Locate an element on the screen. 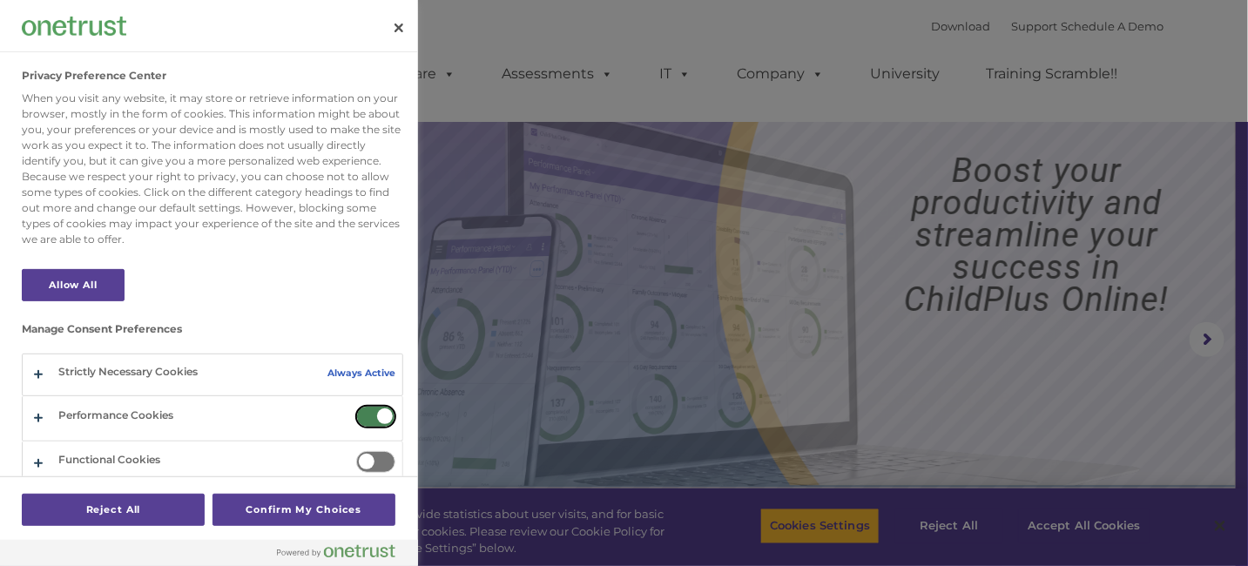  button: Confirm My Choices is located at coordinates (304, 510).